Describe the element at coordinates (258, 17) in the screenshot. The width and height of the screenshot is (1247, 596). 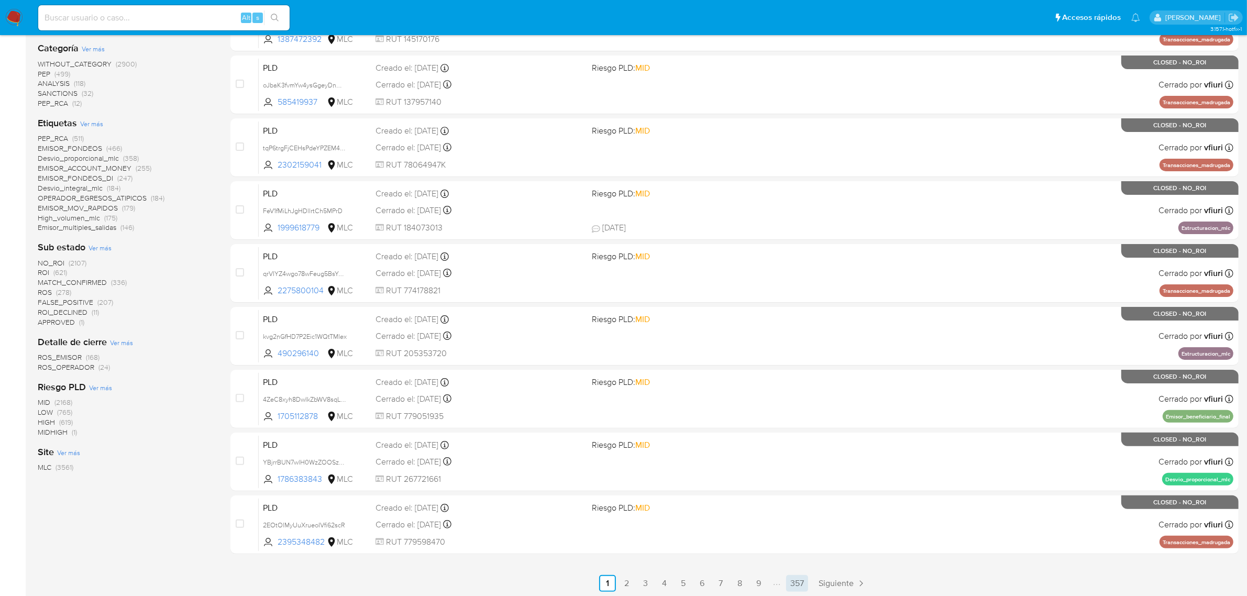
I see `span: s` at that location.